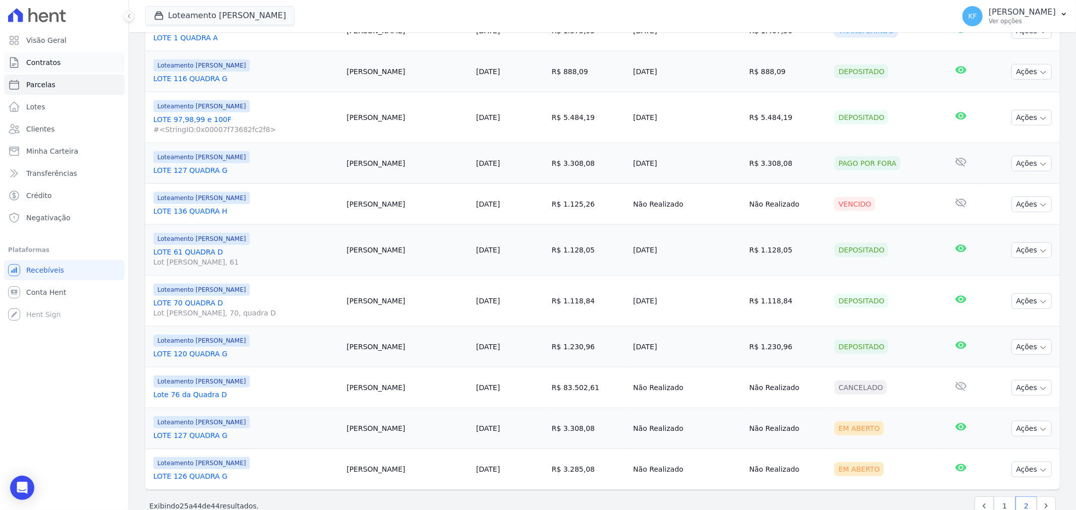 The height and width of the screenshot is (510, 1076). I want to click on a: Clientes, so click(64, 129).